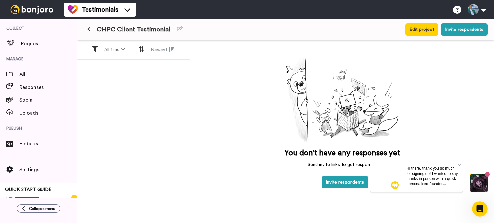 Image resolution: width=494 pixels, height=223 pixels. Describe the element at coordinates (48, 87) in the screenshot. I see `span: Responses` at that location.